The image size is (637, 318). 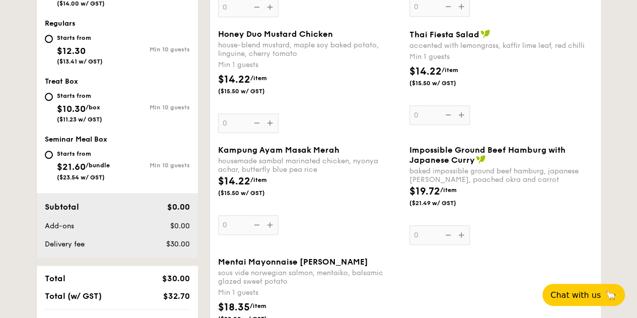 What do you see at coordinates (71, 51) in the screenshot?
I see `span: $12.30` at bounding box center [71, 51].